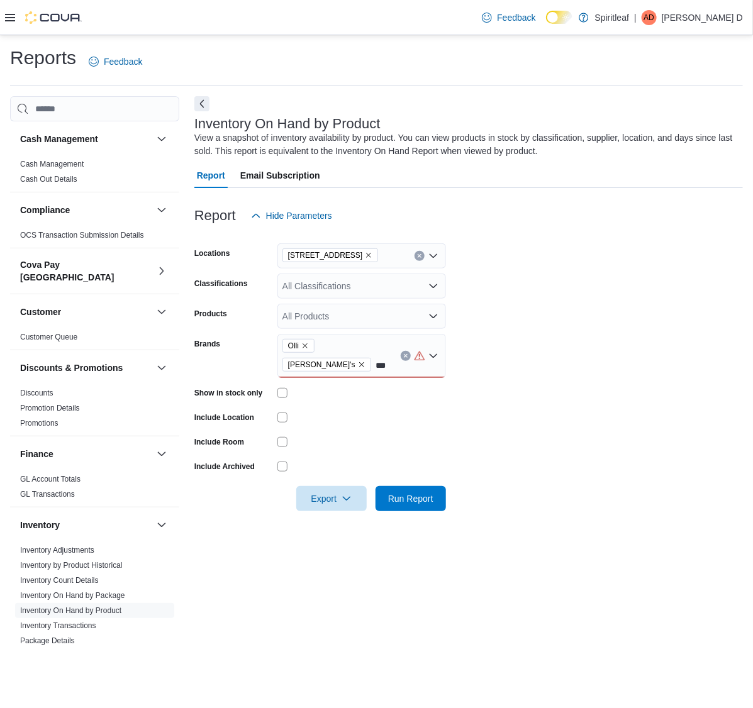 The width and height of the screenshot is (753, 708). What do you see at coordinates (82, 235) in the screenshot?
I see `span: OCS Transaction Submission Details` at bounding box center [82, 235].